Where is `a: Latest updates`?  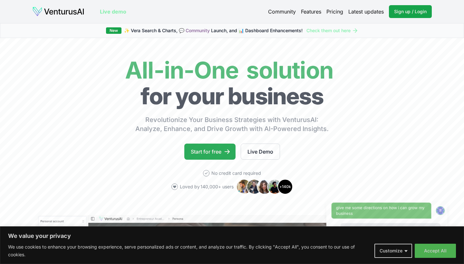 a: Latest updates is located at coordinates (366, 12).